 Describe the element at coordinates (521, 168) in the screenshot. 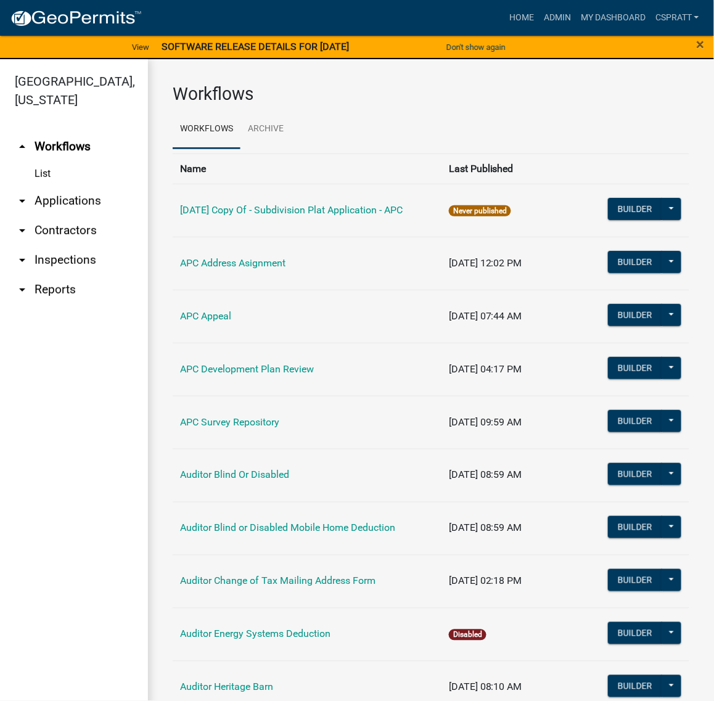

I see `th: Last Published` at that location.